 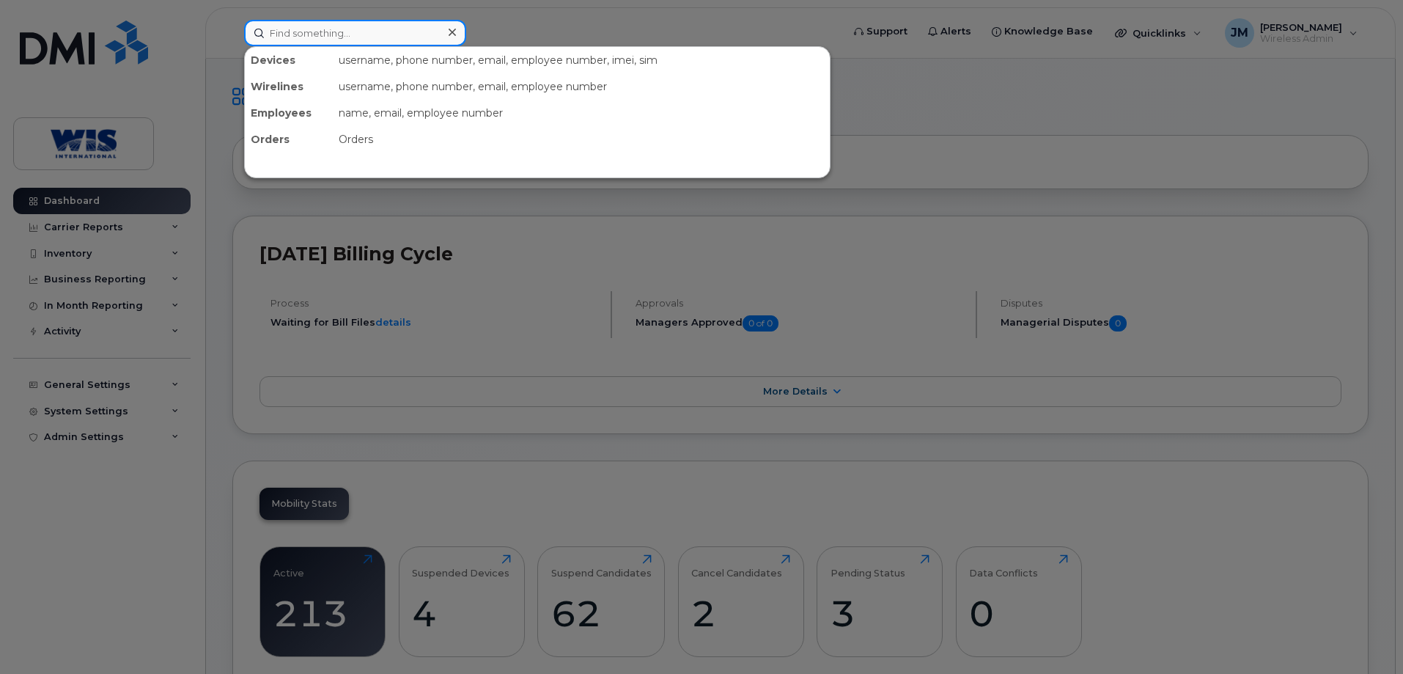 I want to click on div: username, phone number, email, employee number, imei, sim, so click(x=581, y=60).